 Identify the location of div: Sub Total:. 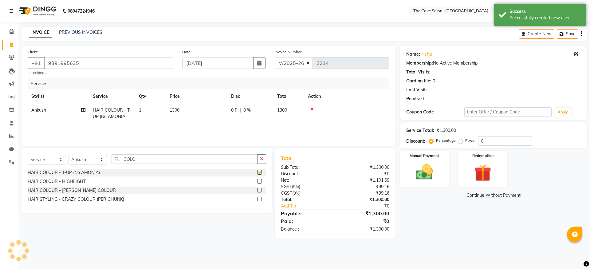
(306, 167).